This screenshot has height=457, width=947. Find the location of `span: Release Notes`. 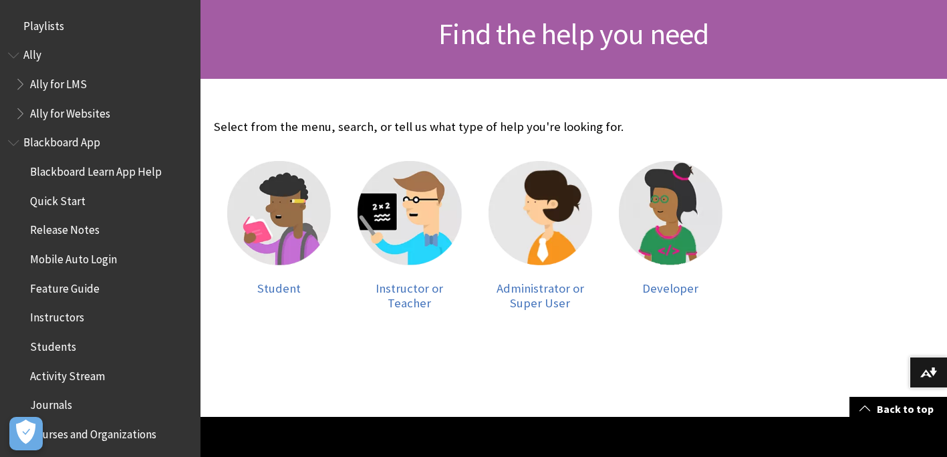

span: Release Notes is located at coordinates (65, 228).